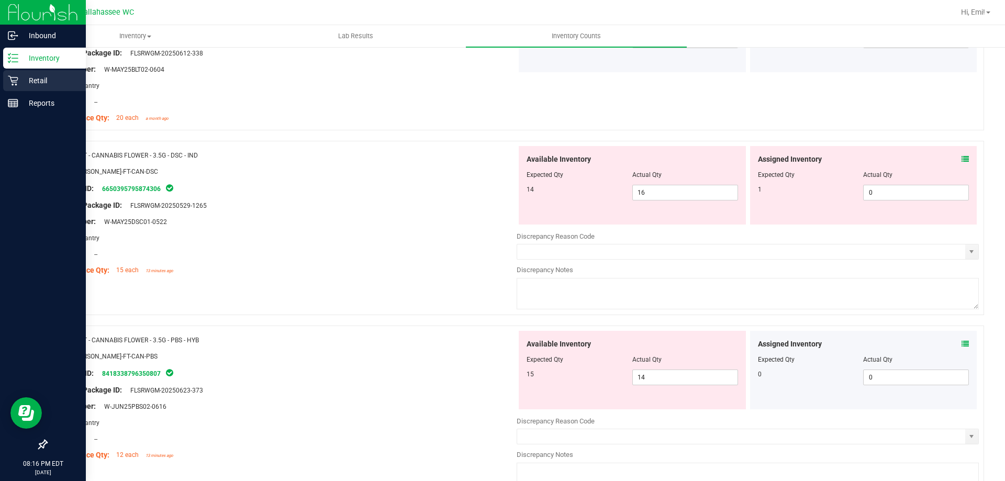  I want to click on div: 0, so click(811, 374).